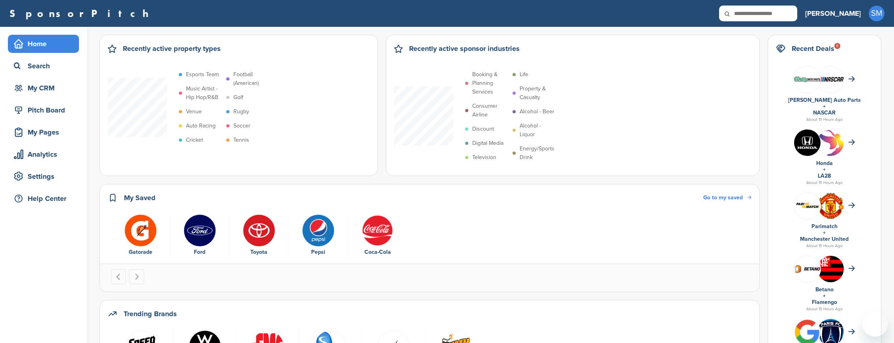 Image resolution: width=894 pixels, height=343 pixels. Describe the element at coordinates (524, 75) in the screenshot. I see `p: Life` at that location.